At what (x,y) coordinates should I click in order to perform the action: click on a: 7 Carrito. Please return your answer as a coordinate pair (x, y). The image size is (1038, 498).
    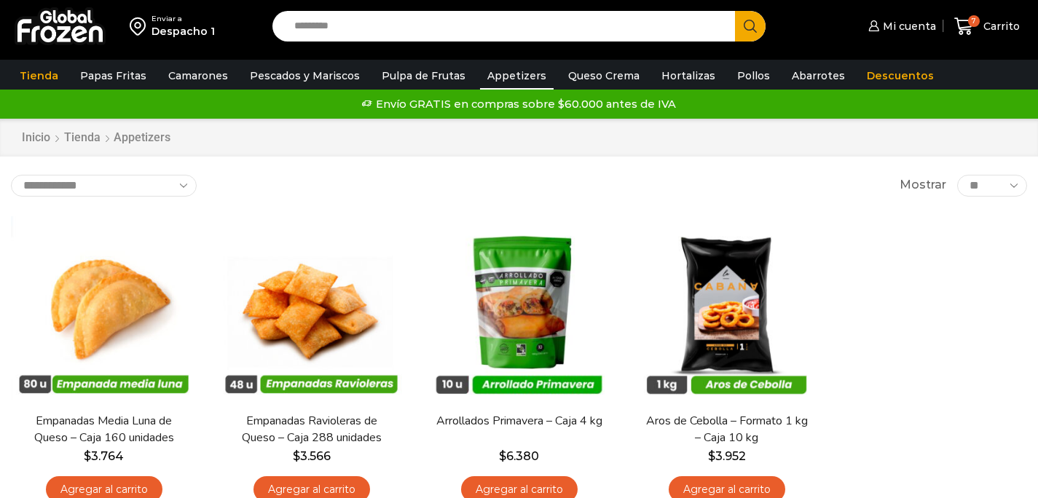
    Looking at the image, I should click on (987, 26).